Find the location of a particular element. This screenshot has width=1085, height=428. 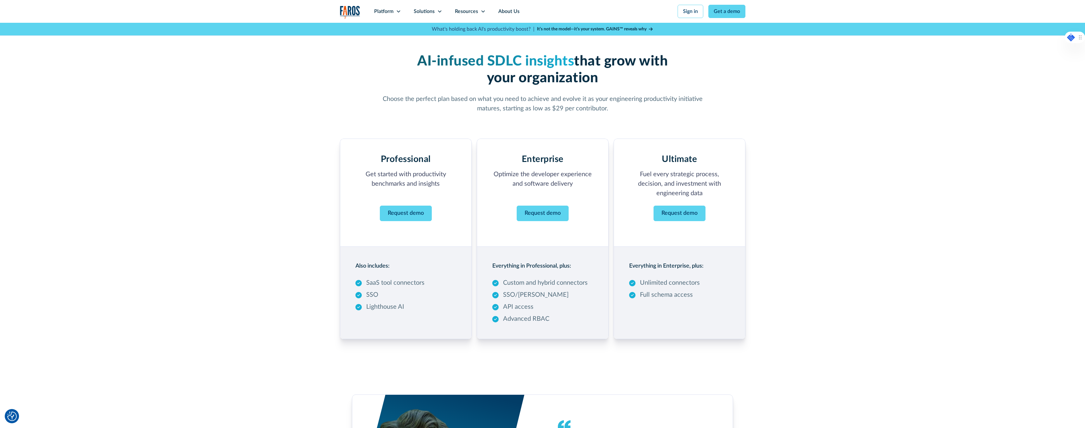

strong: It’s not the model—it’s your system. GAINS™ reveals why is located at coordinates (592, 29).